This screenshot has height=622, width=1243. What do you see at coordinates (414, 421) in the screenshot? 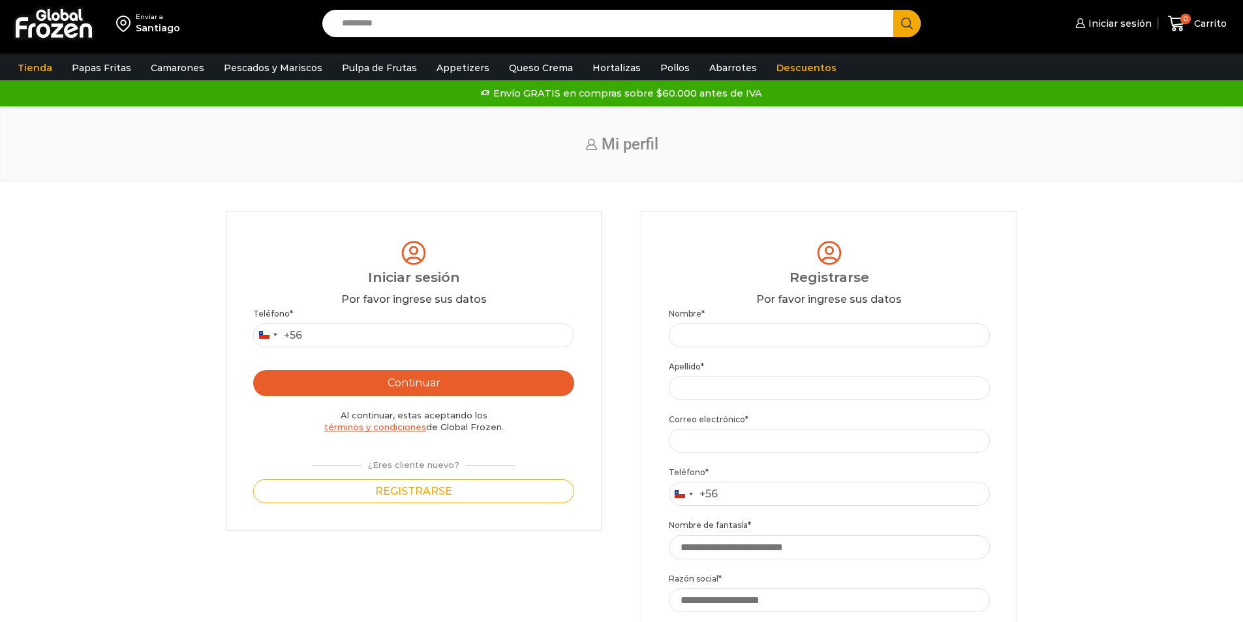
I see `div: Al continuar, estas aceptando los de Global Frozen.` at bounding box center [414, 421].